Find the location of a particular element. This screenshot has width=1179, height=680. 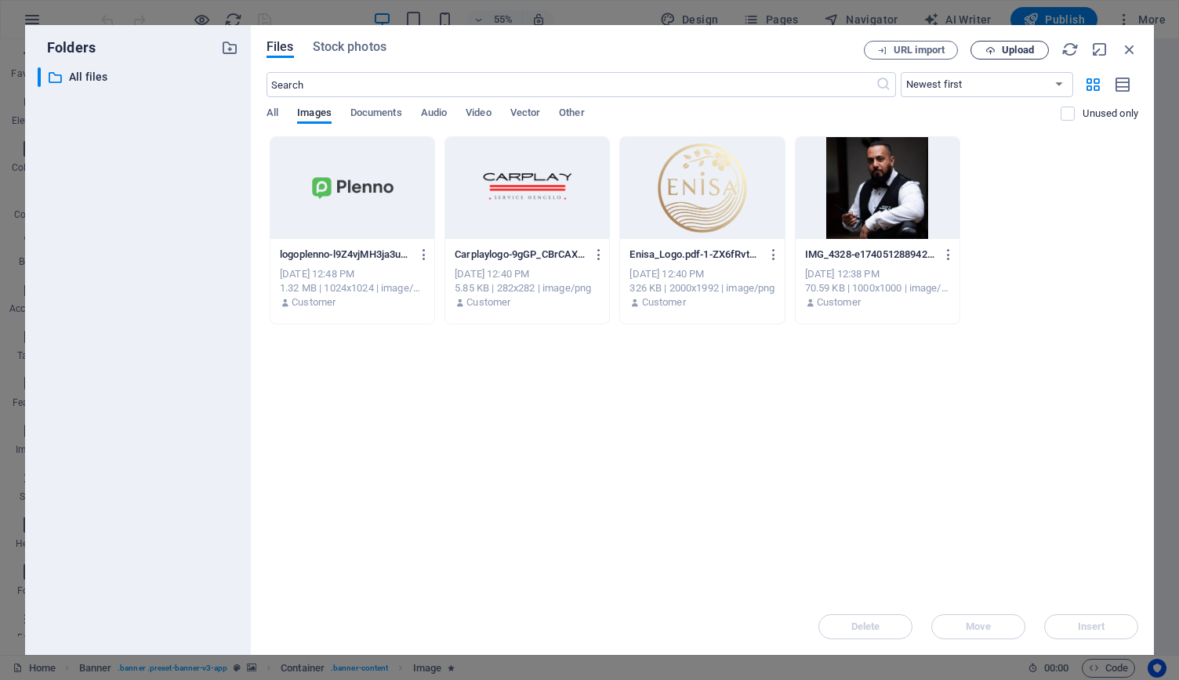

div: 70.59 KB | 1000x1000 | image/jpeg is located at coordinates (877, 288).